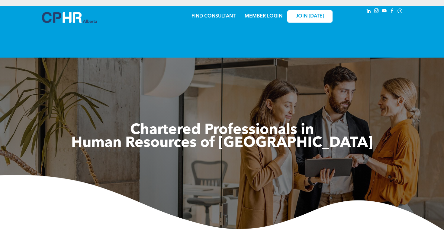 Image resolution: width=444 pixels, height=246 pixels. What do you see at coordinates (222, 130) in the screenshot?
I see `span: Chartered Professionals in` at bounding box center [222, 130].